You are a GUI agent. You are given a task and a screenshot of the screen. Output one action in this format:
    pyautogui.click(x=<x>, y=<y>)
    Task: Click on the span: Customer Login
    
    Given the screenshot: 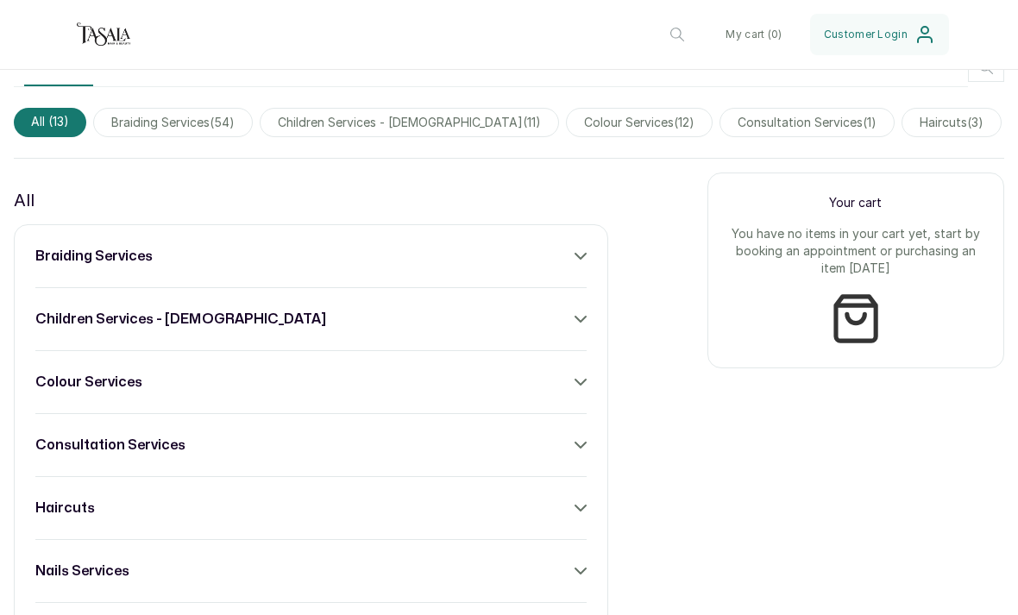 What is the action you would take?
    pyautogui.click(x=866, y=35)
    